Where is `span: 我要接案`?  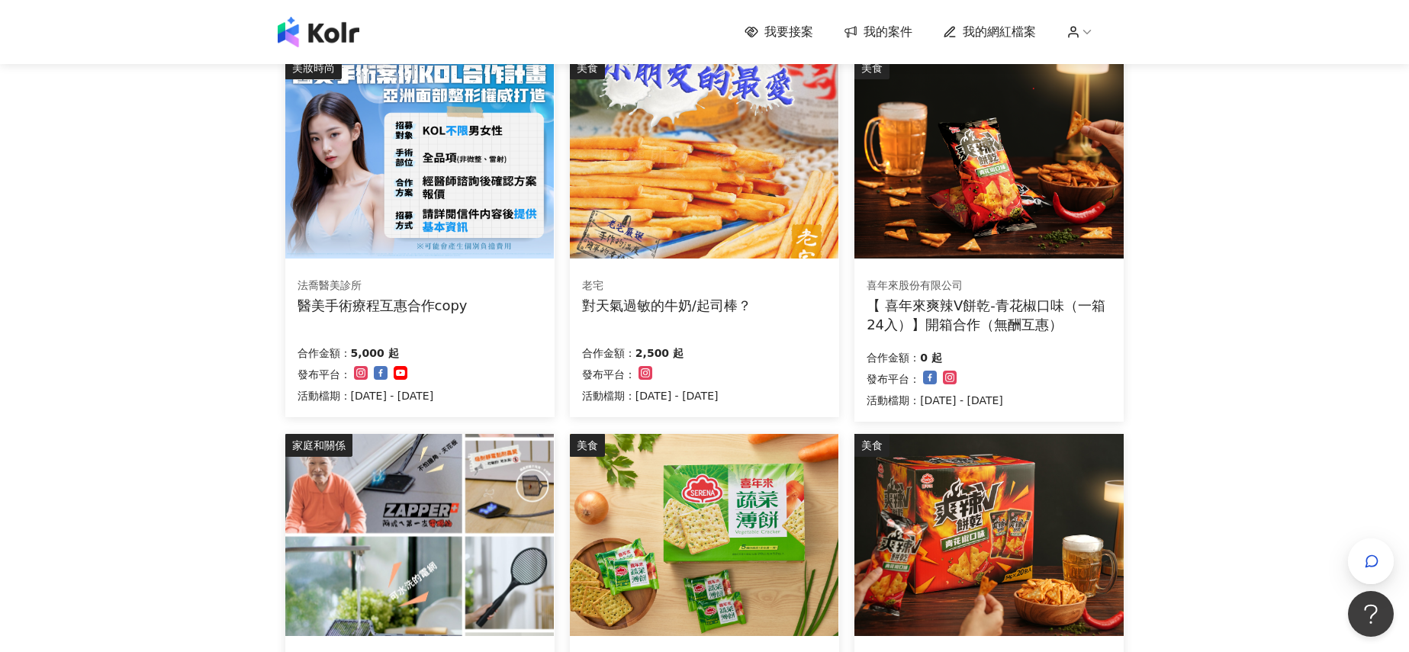
span: 我要接案 is located at coordinates (789, 32).